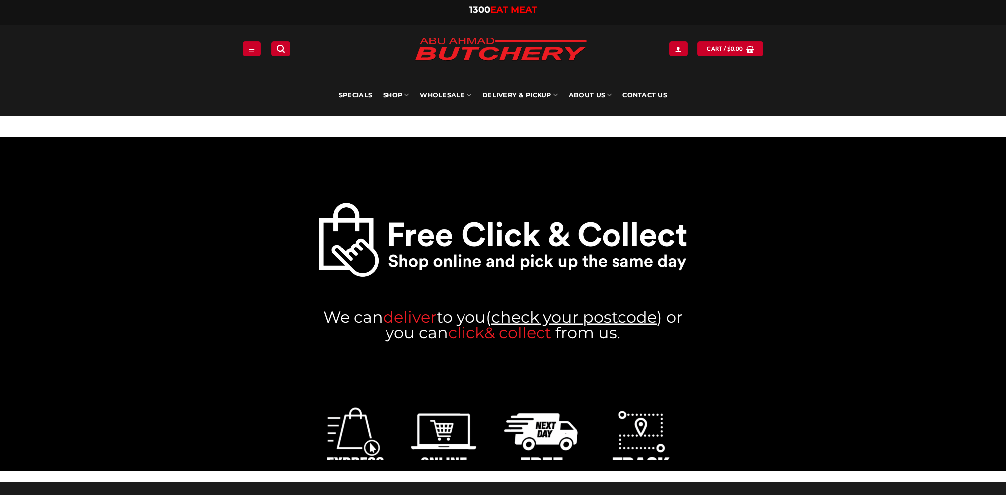  I want to click on a: Delivery & Pickup, so click(520, 95).